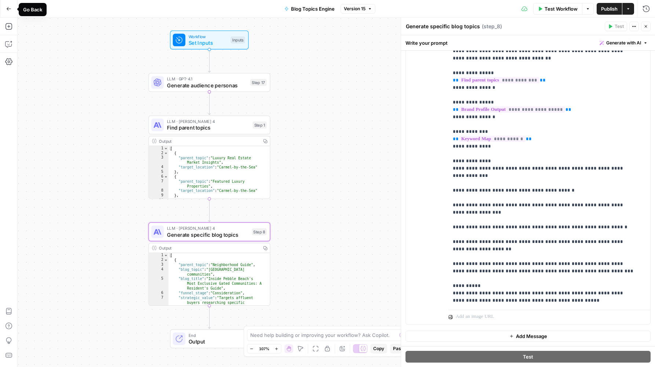  What do you see at coordinates (159, 200) in the screenshot?
I see `div: 10` at bounding box center [159, 200].